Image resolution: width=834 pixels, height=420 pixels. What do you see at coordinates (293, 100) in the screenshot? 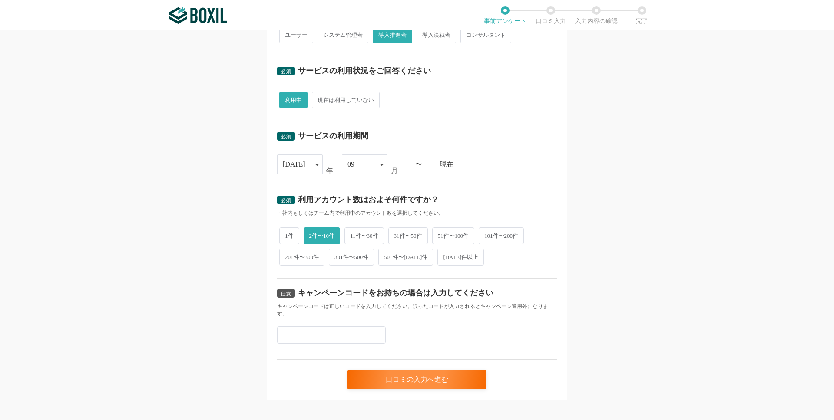
I see `span: 利用中` at bounding box center [293, 100].